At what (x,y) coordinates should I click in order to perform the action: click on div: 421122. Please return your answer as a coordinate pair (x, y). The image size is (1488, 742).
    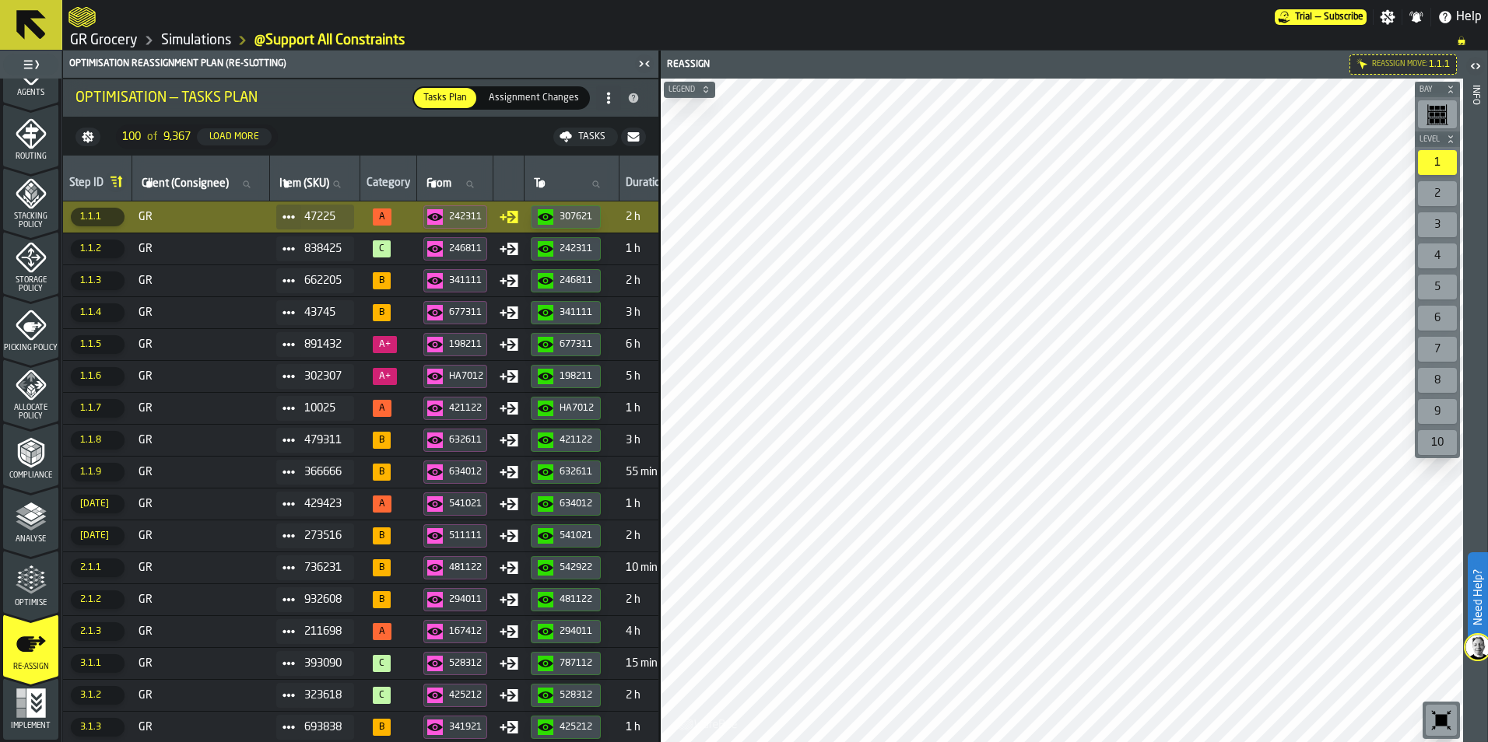
    Looking at the image, I should click on (466, 409).